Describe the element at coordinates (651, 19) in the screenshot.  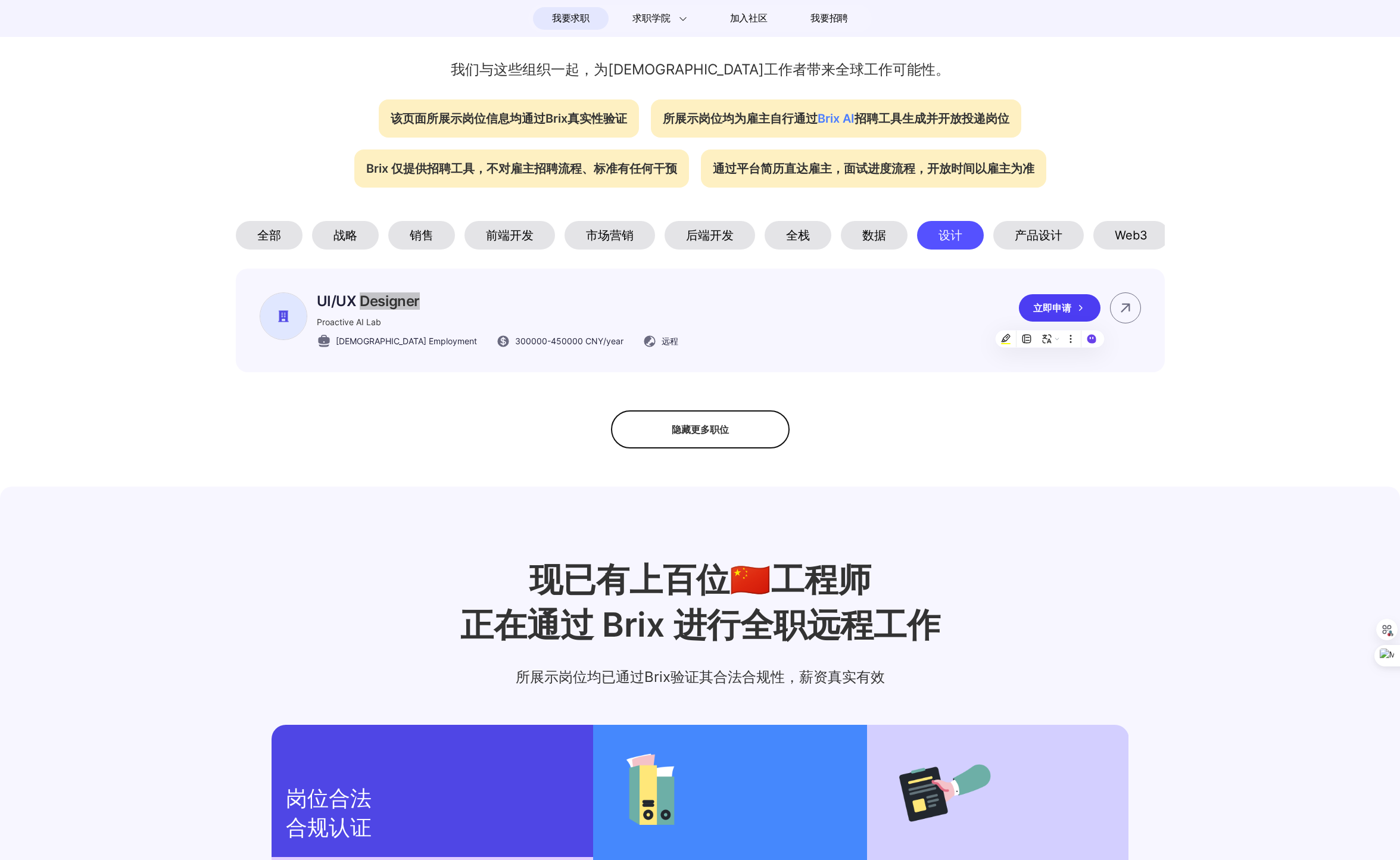
I see `span: 求职学院` at that location.